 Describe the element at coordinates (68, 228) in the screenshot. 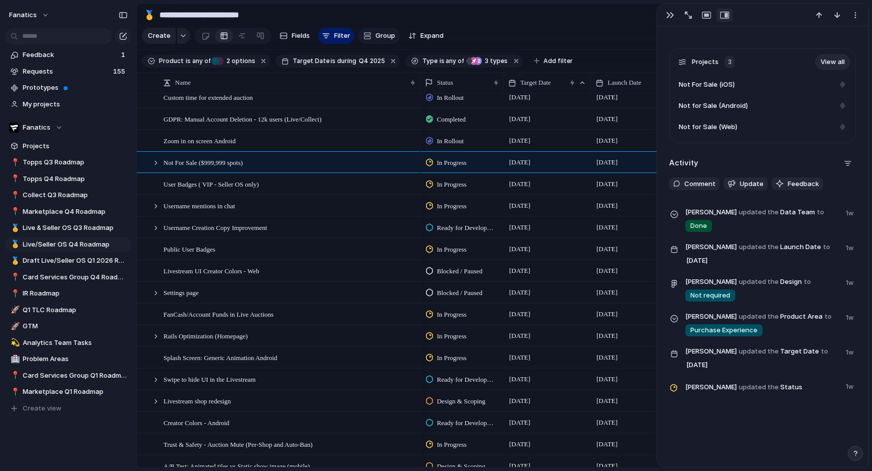

I see `a: 🥇Live & Seller OS Q3 Roadmap` at that location.